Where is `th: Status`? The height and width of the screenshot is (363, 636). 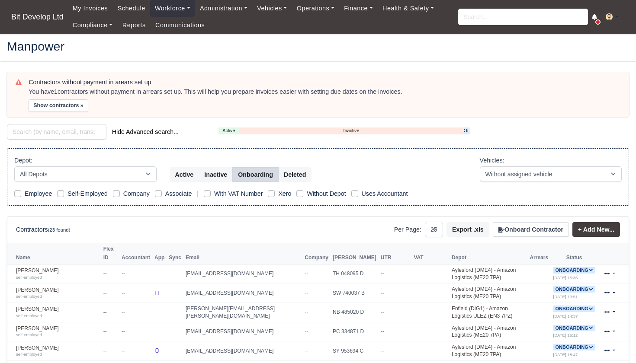
th: Status is located at coordinates (573, 253).